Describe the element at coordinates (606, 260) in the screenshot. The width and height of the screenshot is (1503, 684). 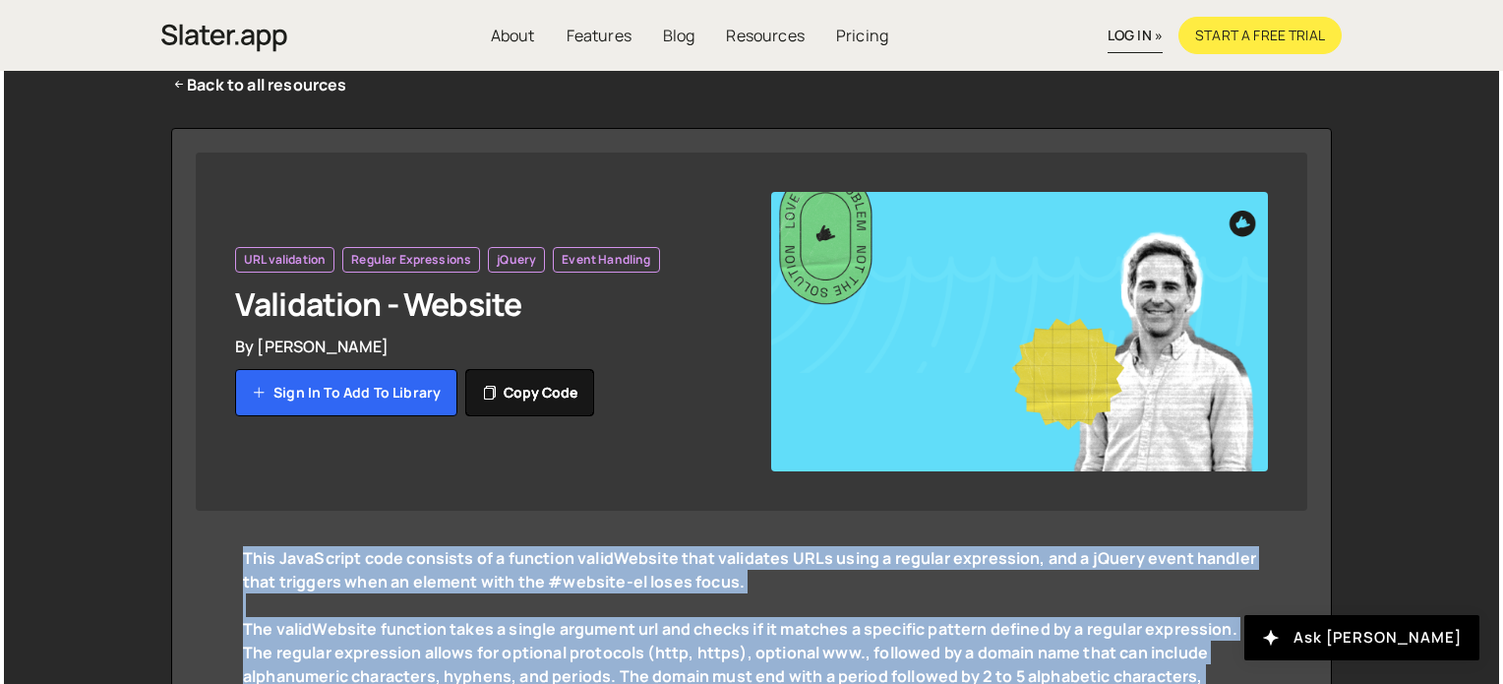
I see `span: Event Handling` at that location.